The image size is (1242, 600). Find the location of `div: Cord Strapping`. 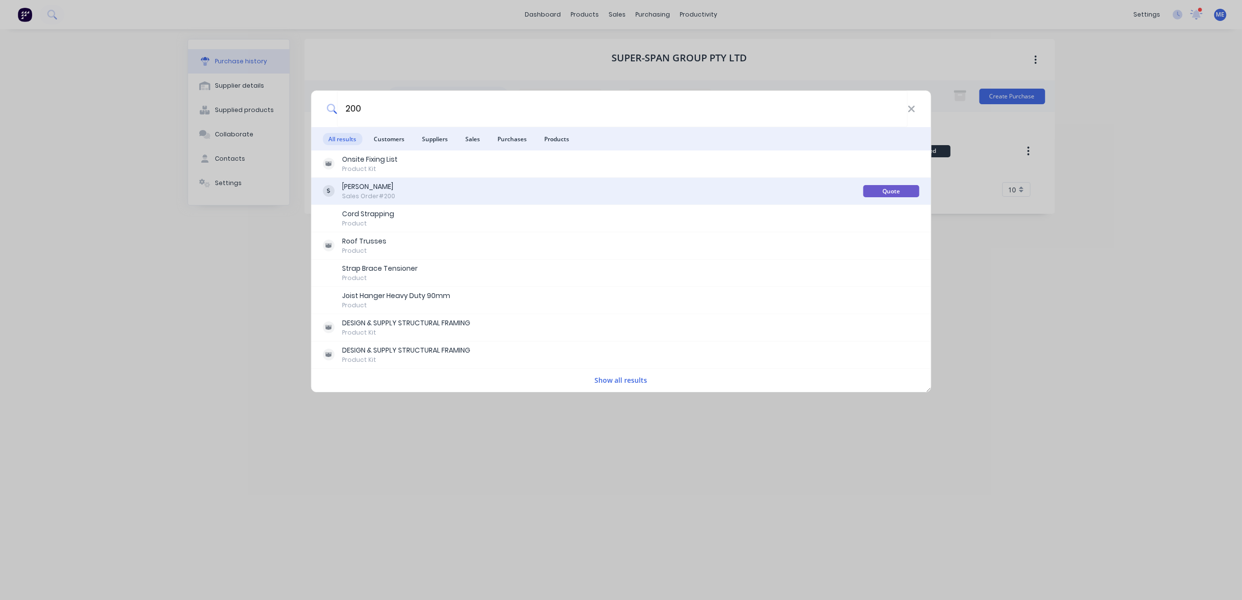

div: Cord Strapping is located at coordinates (368, 214).